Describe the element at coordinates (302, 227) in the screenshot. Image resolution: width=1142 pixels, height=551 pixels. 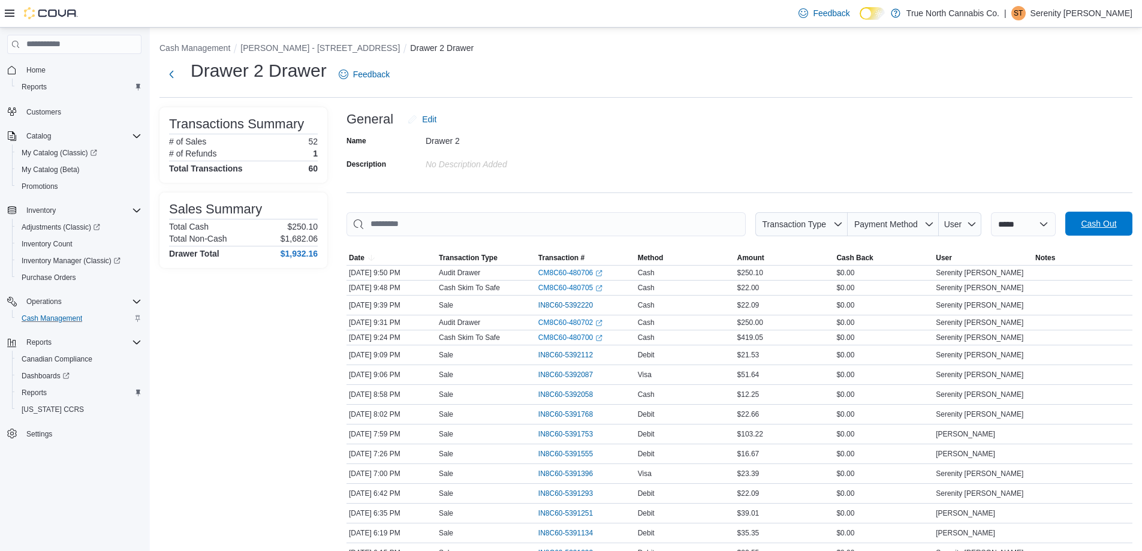
I see `p: $250.10` at that location.